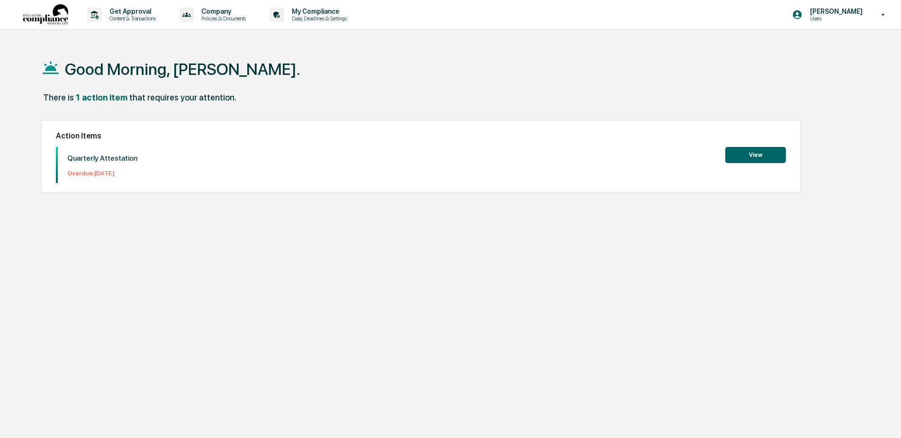 The height and width of the screenshot is (438, 901). Describe the element at coordinates (102, 158) in the screenshot. I see `p: Quarterly Attestation` at that location.